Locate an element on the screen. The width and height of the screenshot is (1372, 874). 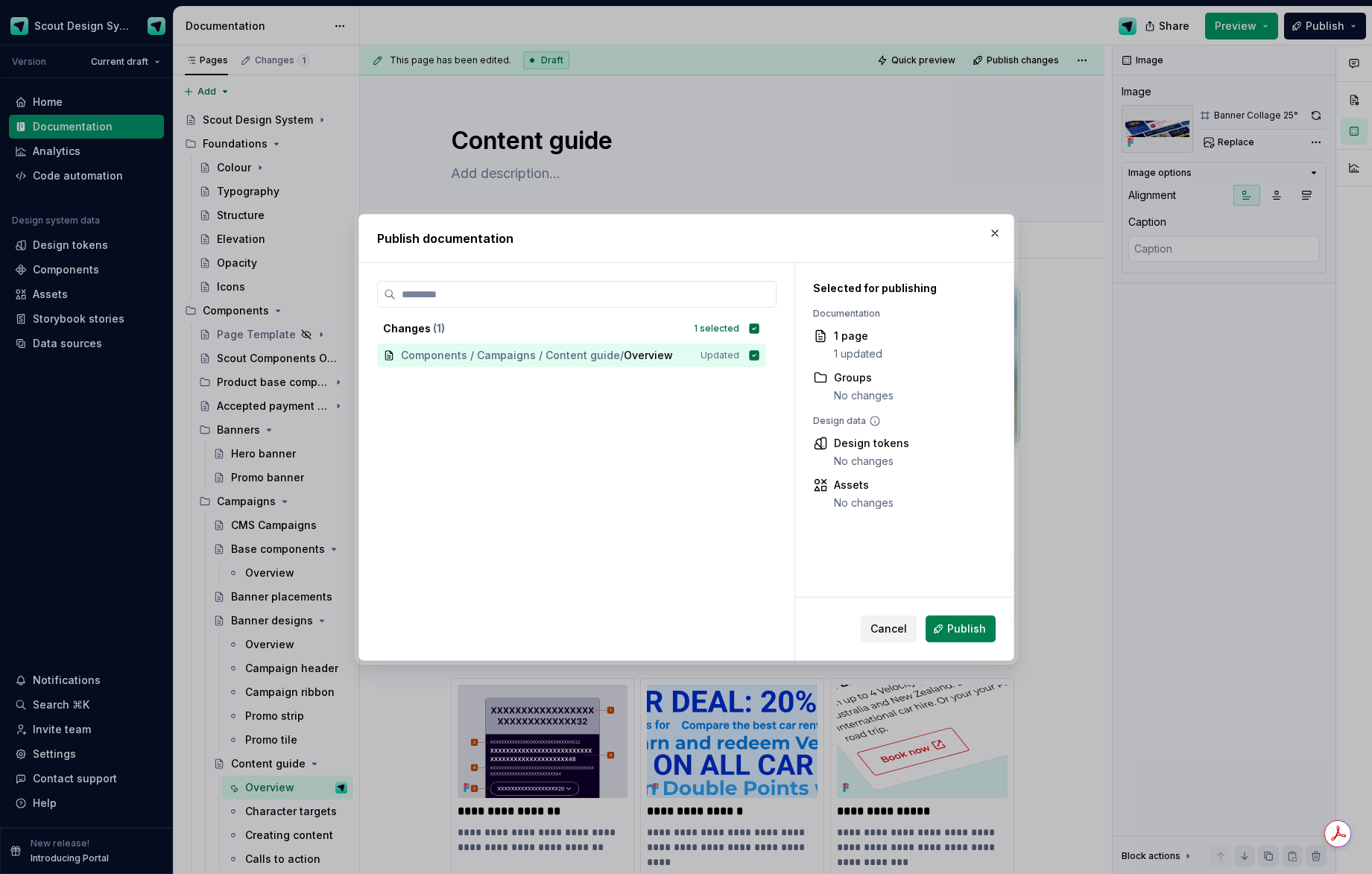
div: 1 selected is located at coordinates (716, 329).